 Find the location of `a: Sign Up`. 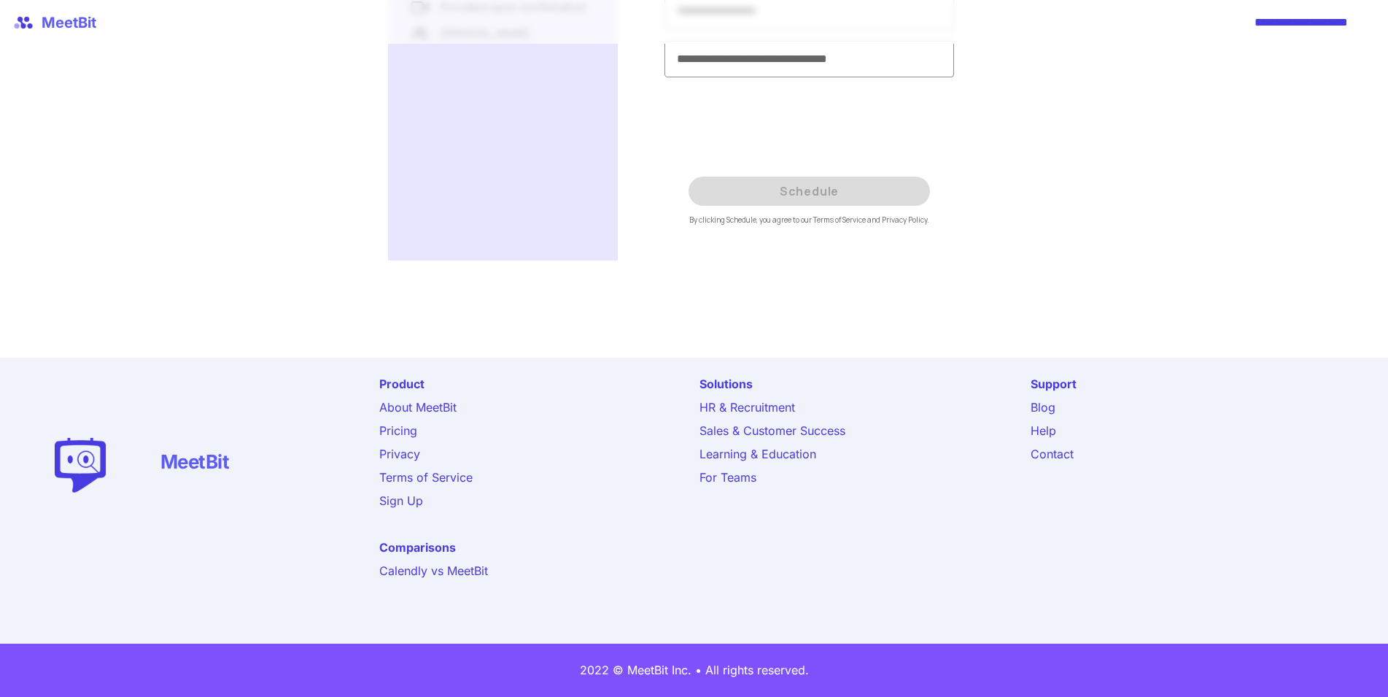

a: Sign Up is located at coordinates (401, 500).